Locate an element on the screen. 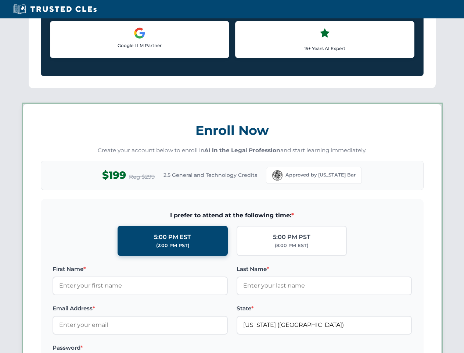  label: State is located at coordinates (324, 308).